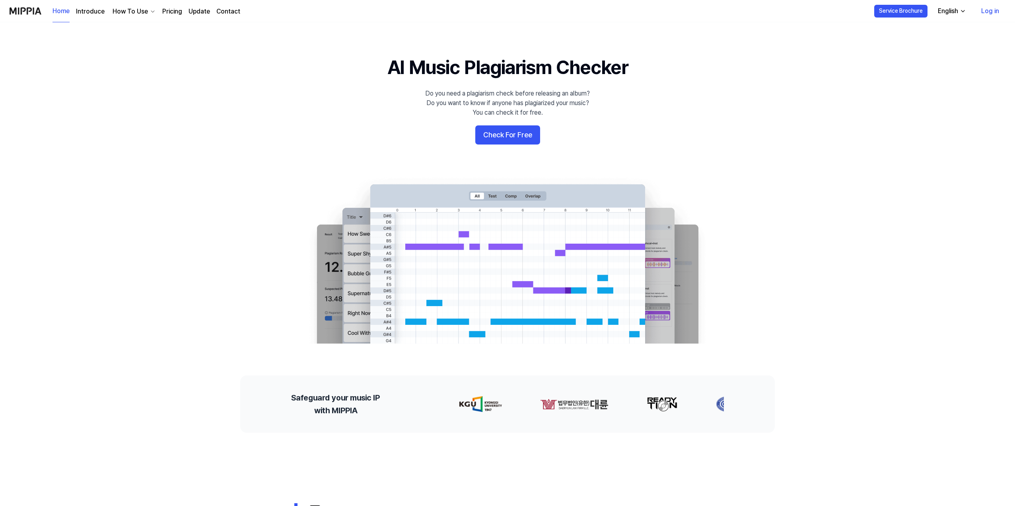 This screenshot has width=1015, height=506. Describe the element at coordinates (901, 11) in the screenshot. I see `button: Service Brochure` at that location.